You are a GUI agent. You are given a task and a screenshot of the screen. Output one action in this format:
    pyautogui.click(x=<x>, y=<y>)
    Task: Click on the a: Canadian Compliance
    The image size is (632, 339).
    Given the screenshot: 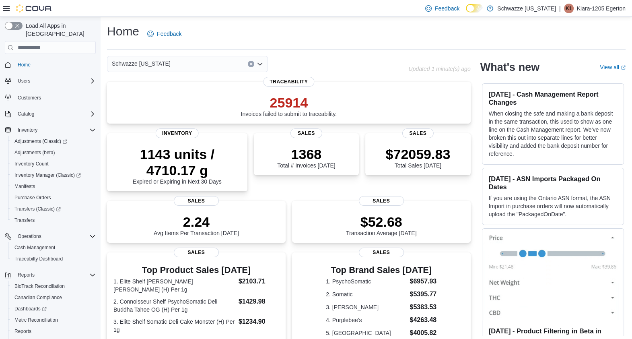 What is the action you would take?
    pyautogui.click(x=38, y=297)
    